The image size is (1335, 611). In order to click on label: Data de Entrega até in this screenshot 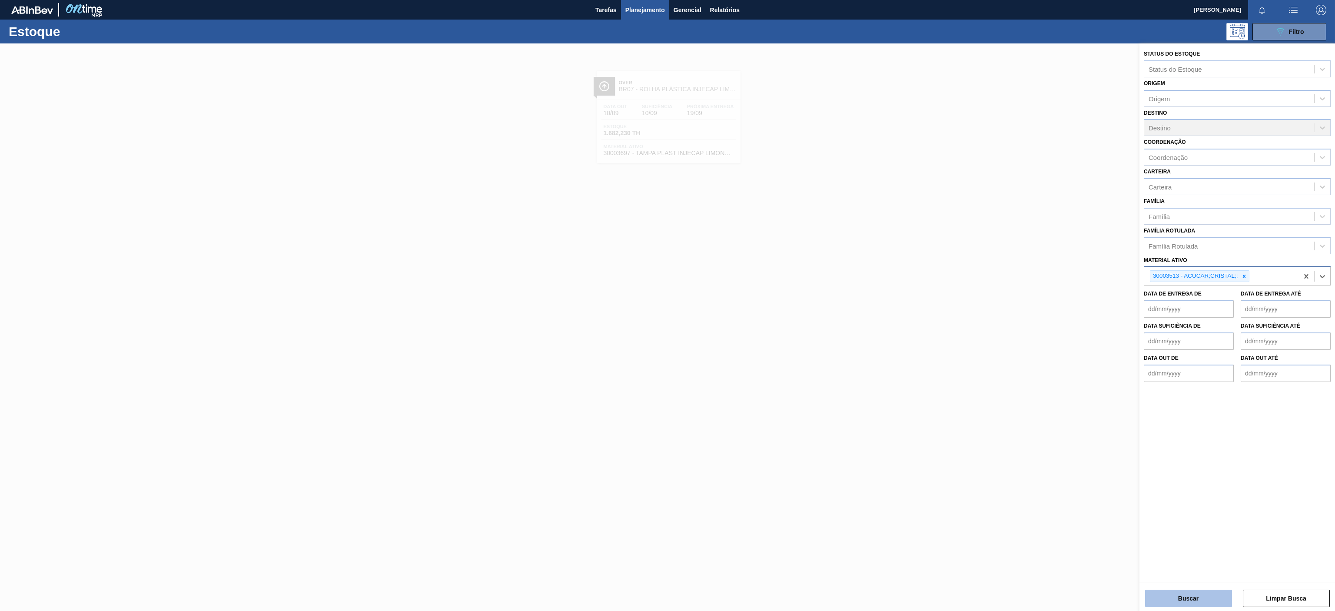, I will do `click(1271, 294)`.